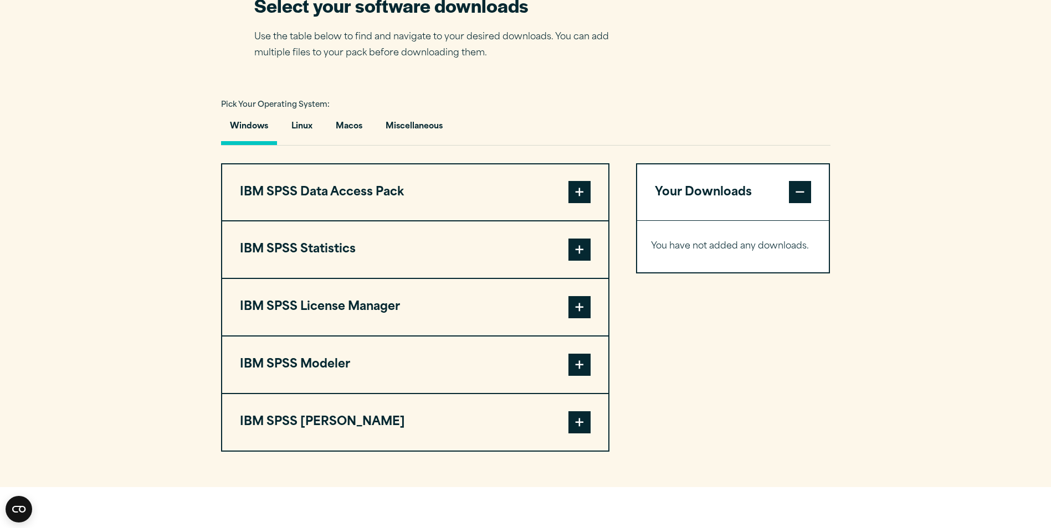 This screenshot has width=1051, height=528. What do you see at coordinates (440, 45) in the screenshot?
I see `p: Use the table below to find and navigate to your desired downloads. You can add multiple files to...` at bounding box center [440, 45].